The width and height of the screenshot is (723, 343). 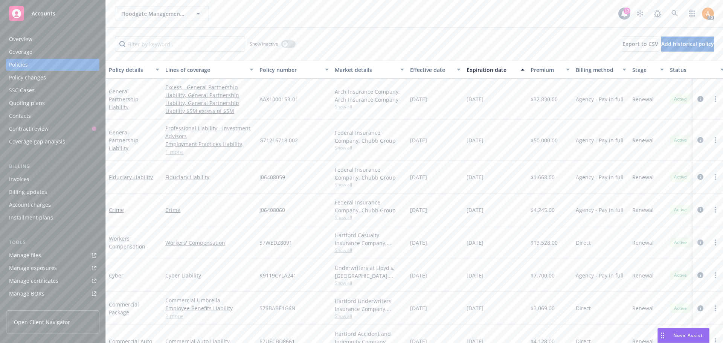 What do you see at coordinates (210, 144) in the screenshot?
I see `a: Employment Practices Liability` at bounding box center [210, 144].